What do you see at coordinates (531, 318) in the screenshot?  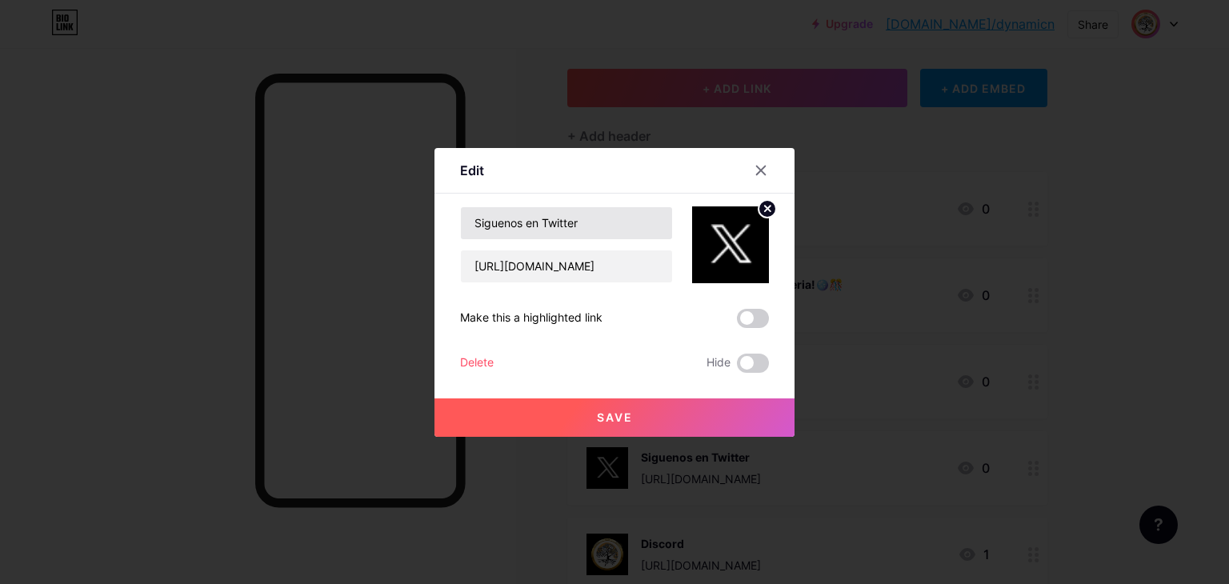 I see `div: Make this a highlighted link` at bounding box center [531, 318].